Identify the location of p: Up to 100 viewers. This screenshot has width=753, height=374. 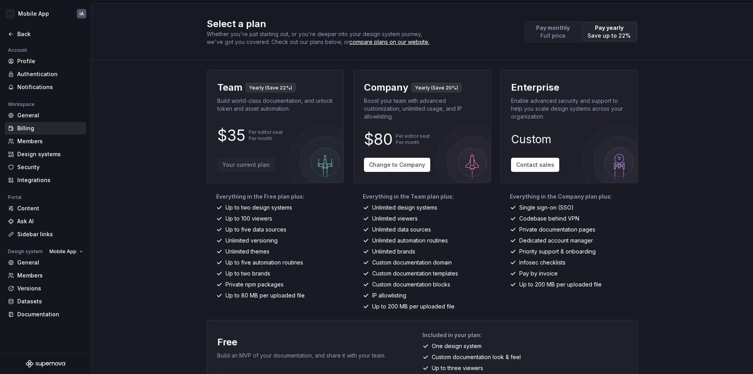
(249, 219).